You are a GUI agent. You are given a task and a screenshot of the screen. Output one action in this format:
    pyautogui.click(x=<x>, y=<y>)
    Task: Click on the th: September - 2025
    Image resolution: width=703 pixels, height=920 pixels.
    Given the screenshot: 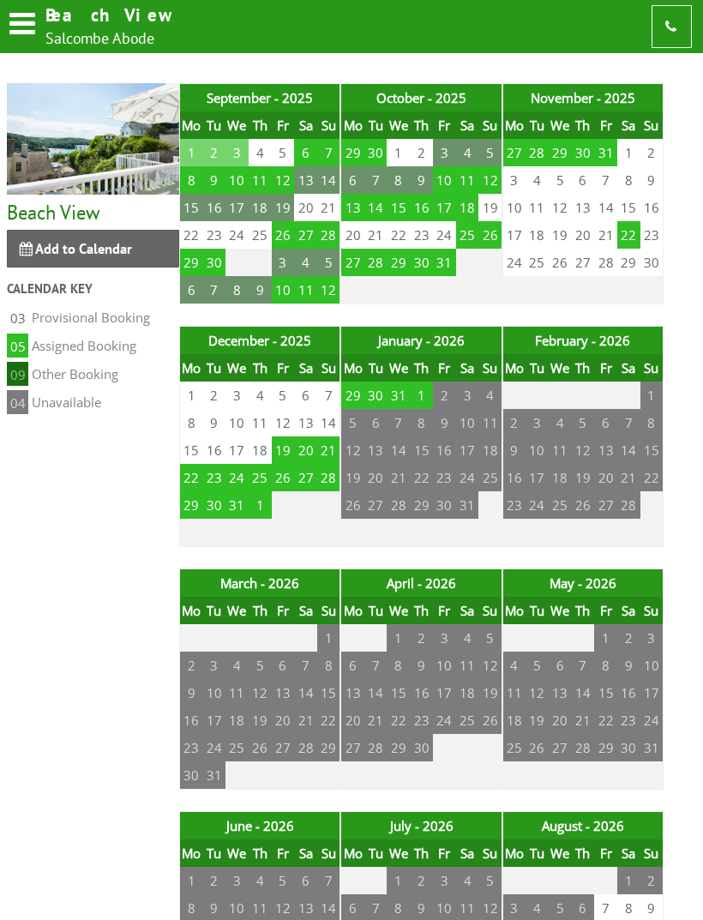 What is the action you would take?
    pyautogui.click(x=260, y=97)
    